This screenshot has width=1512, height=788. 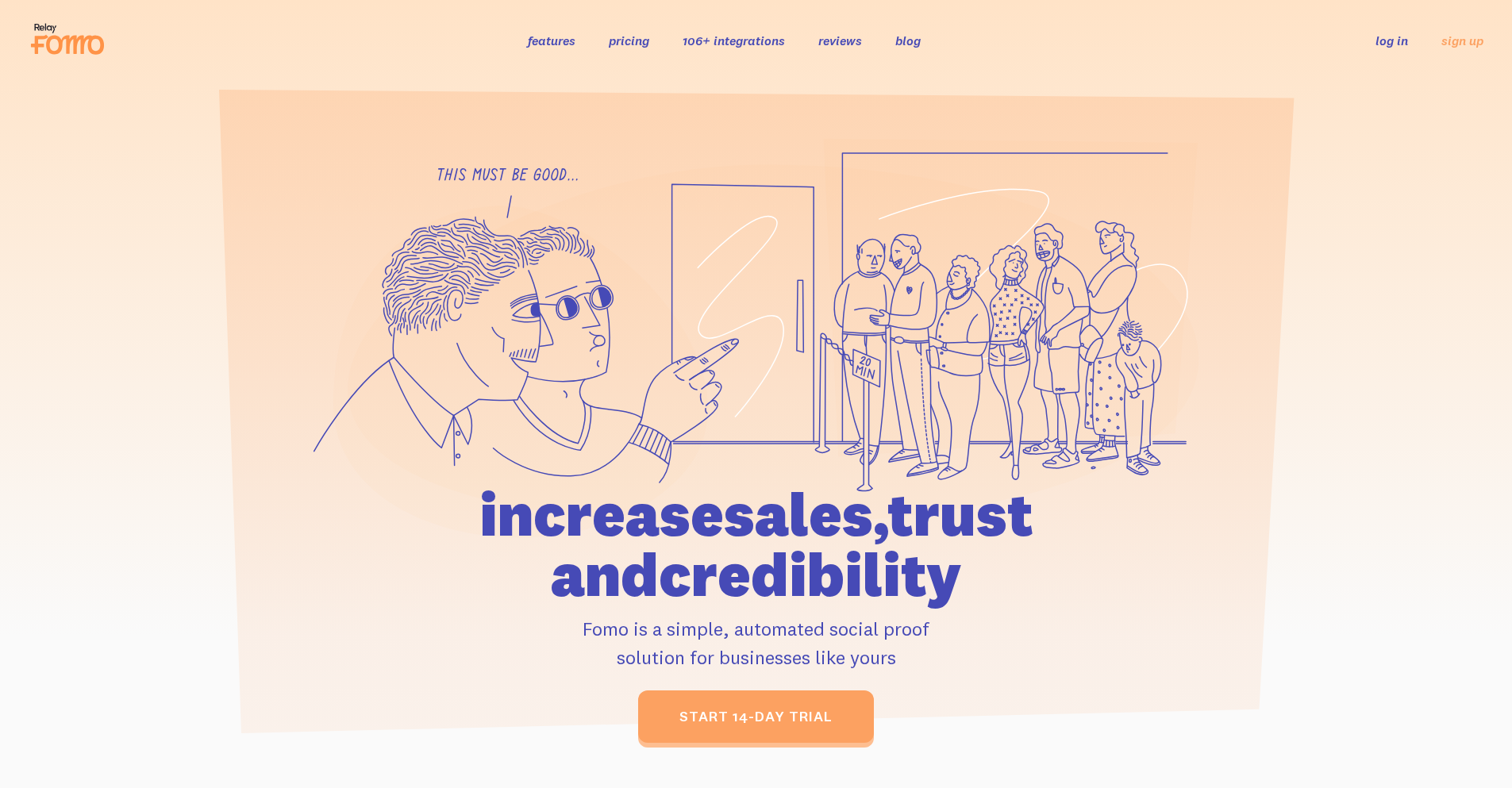 What do you see at coordinates (840, 41) in the screenshot?
I see `a: reviews` at bounding box center [840, 41].